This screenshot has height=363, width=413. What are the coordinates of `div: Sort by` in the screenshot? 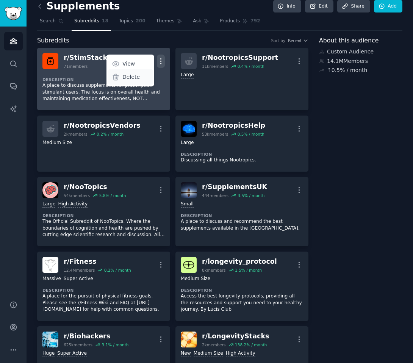 It's located at (278, 41).